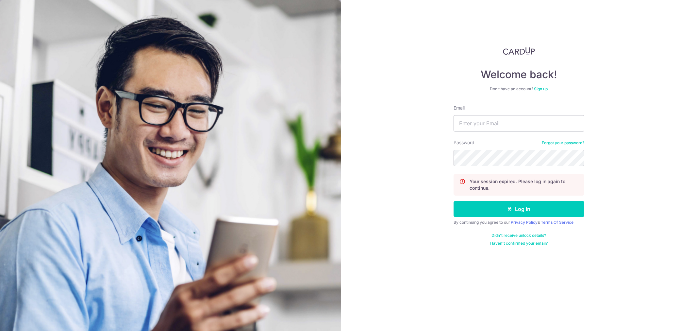 Image resolution: width=697 pixels, height=331 pixels. Describe the element at coordinates (563, 143) in the screenshot. I see `a: Forgot your password?` at that location.